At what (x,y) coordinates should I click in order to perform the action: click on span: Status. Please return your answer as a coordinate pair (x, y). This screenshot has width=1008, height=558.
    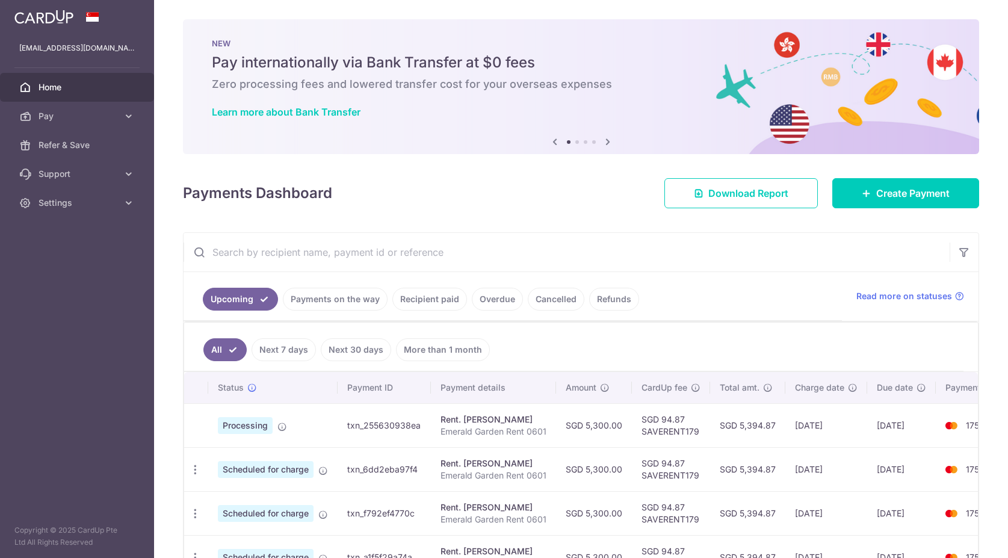
    Looking at the image, I should click on (230, 388).